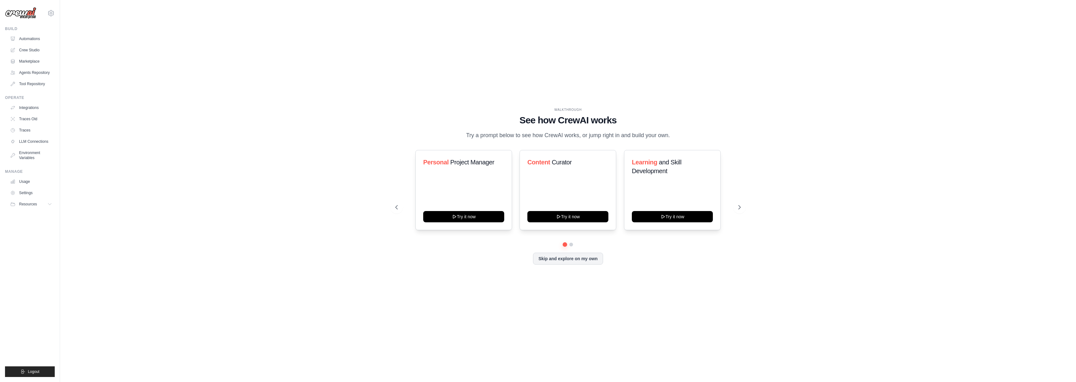 The width and height of the screenshot is (1076, 382). I want to click on a: Agents Repository, so click(31, 73).